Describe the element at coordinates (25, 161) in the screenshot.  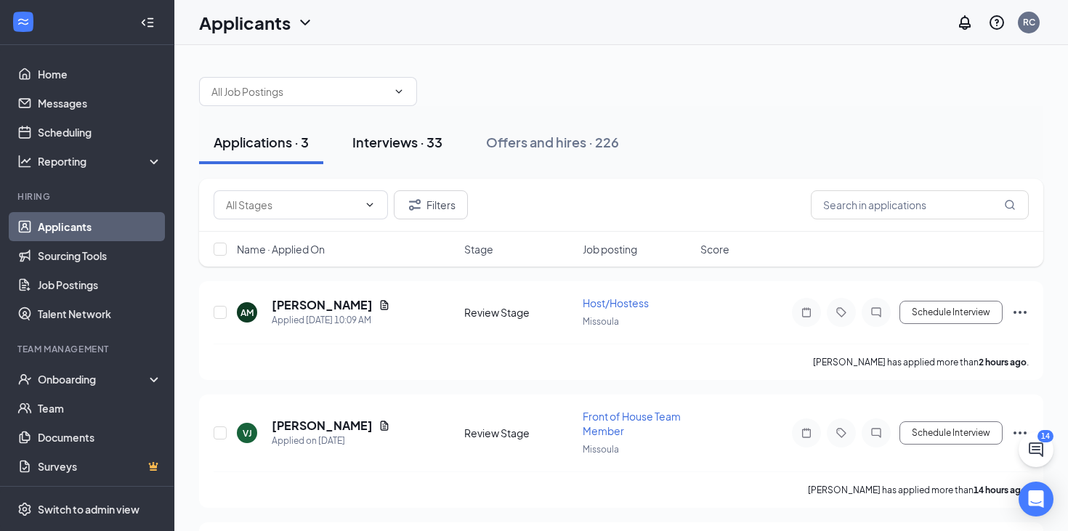
I see `svg: Analysis` at that location.